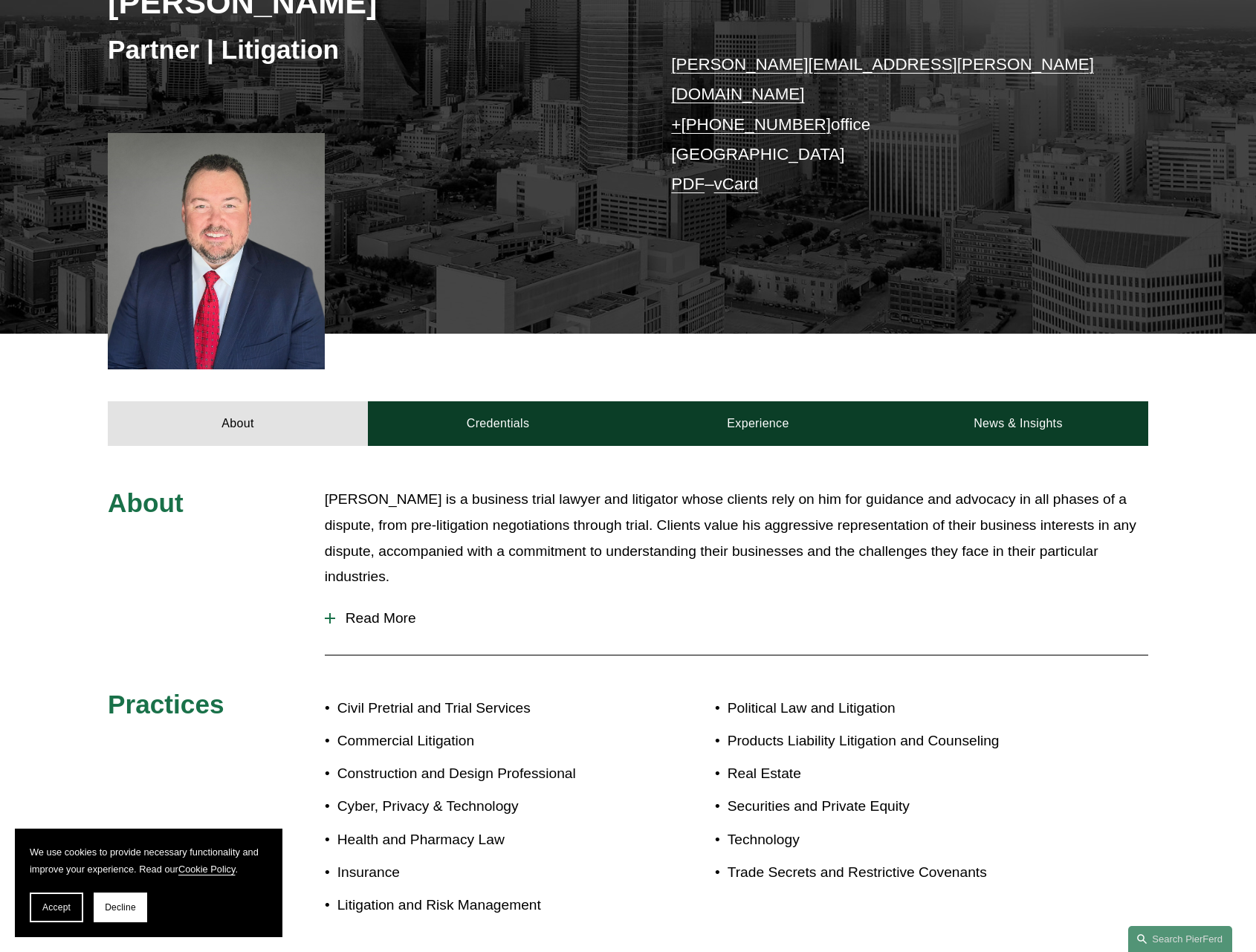 The width and height of the screenshot is (1256, 952). Describe the element at coordinates (736, 618) in the screenshot. I see `button: Read More` at that location.